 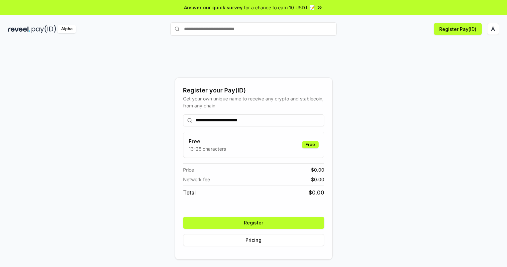 I want to click on div: Get your own unique name to receive any crypto and stablecoin, from any chain, so click(x=254, y=102).